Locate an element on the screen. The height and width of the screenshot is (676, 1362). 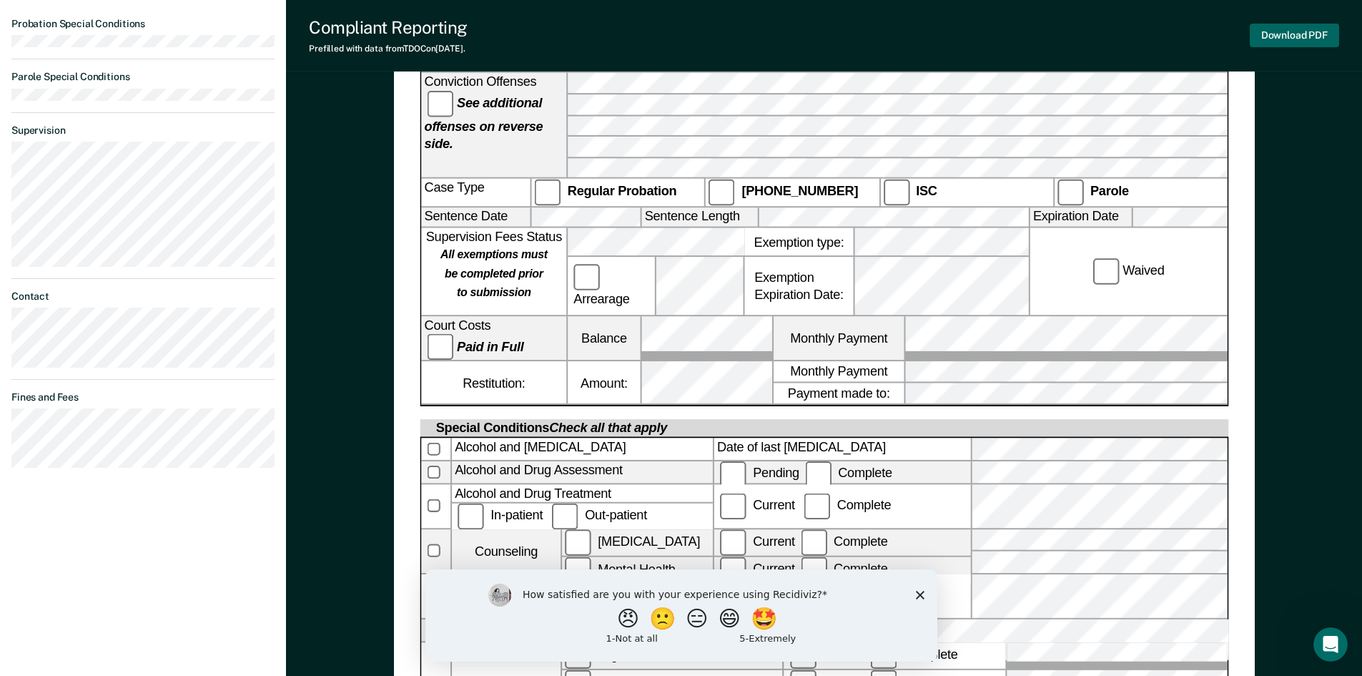
button: Download PDF is located at coordinates (1294, 35).